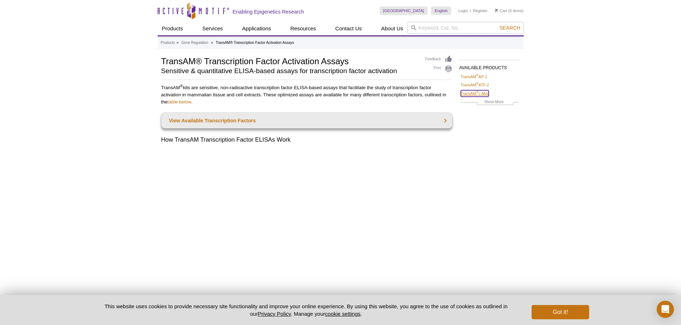  What do you see at coordinates (307, 140) in the screenshot?
I see `h2: How TransAM Transcription Factor ELISAs Work` at bounding box center [307, 140].